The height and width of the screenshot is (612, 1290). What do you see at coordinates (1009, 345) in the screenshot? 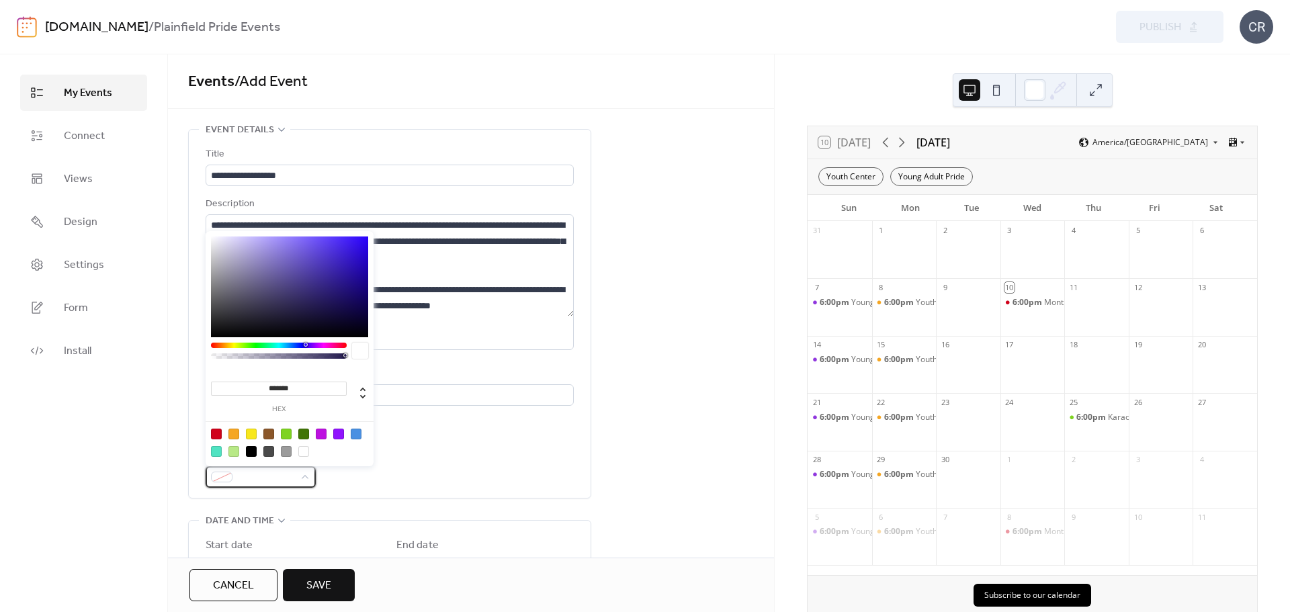
I see `div: 17` at bounding box center [1009, 345].